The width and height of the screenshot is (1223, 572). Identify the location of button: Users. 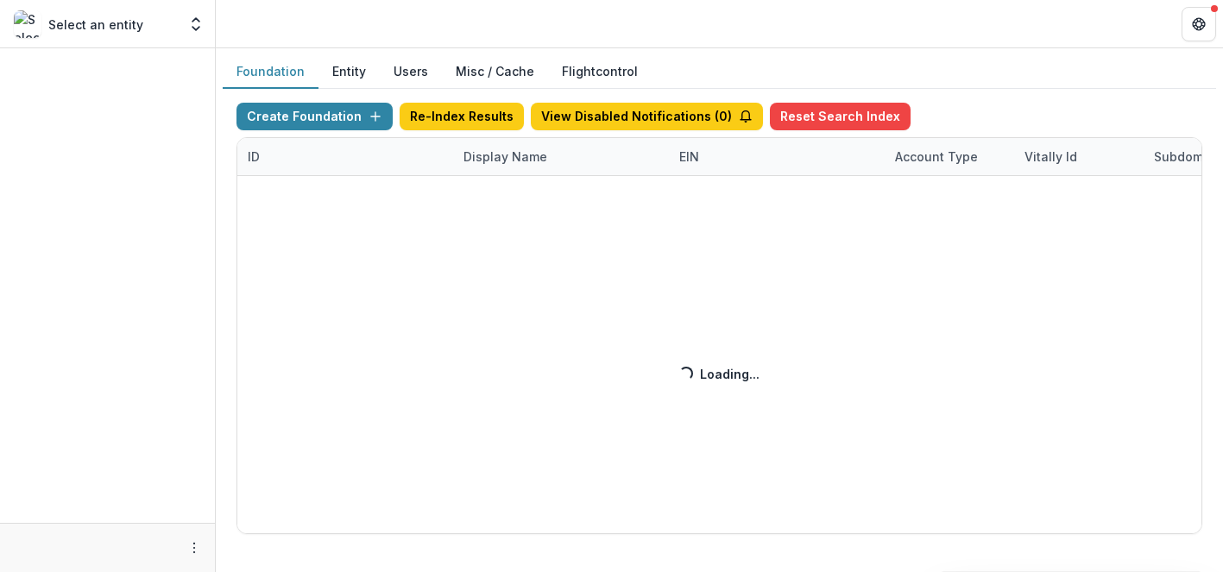
(411, 72).